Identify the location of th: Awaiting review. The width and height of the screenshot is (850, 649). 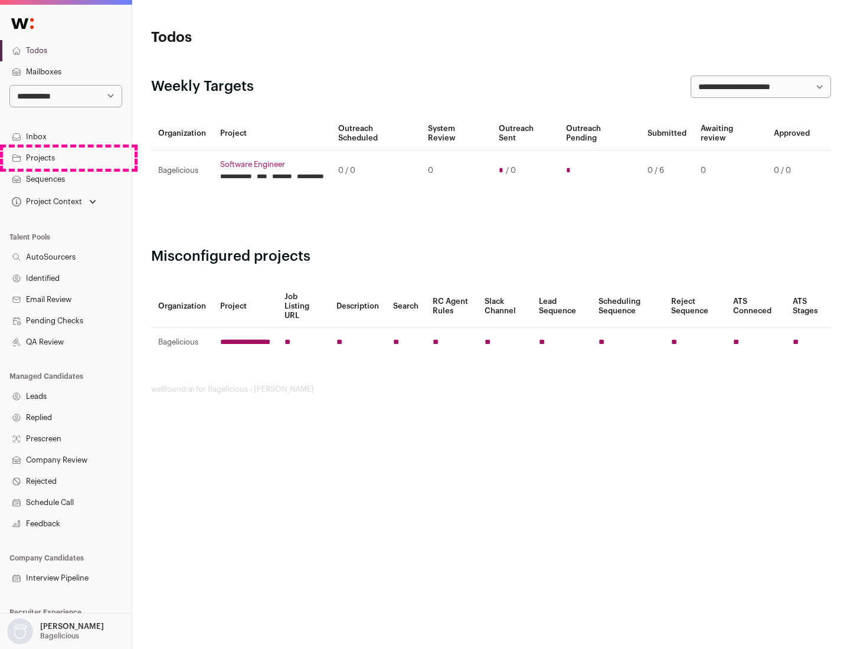
(730, 133).